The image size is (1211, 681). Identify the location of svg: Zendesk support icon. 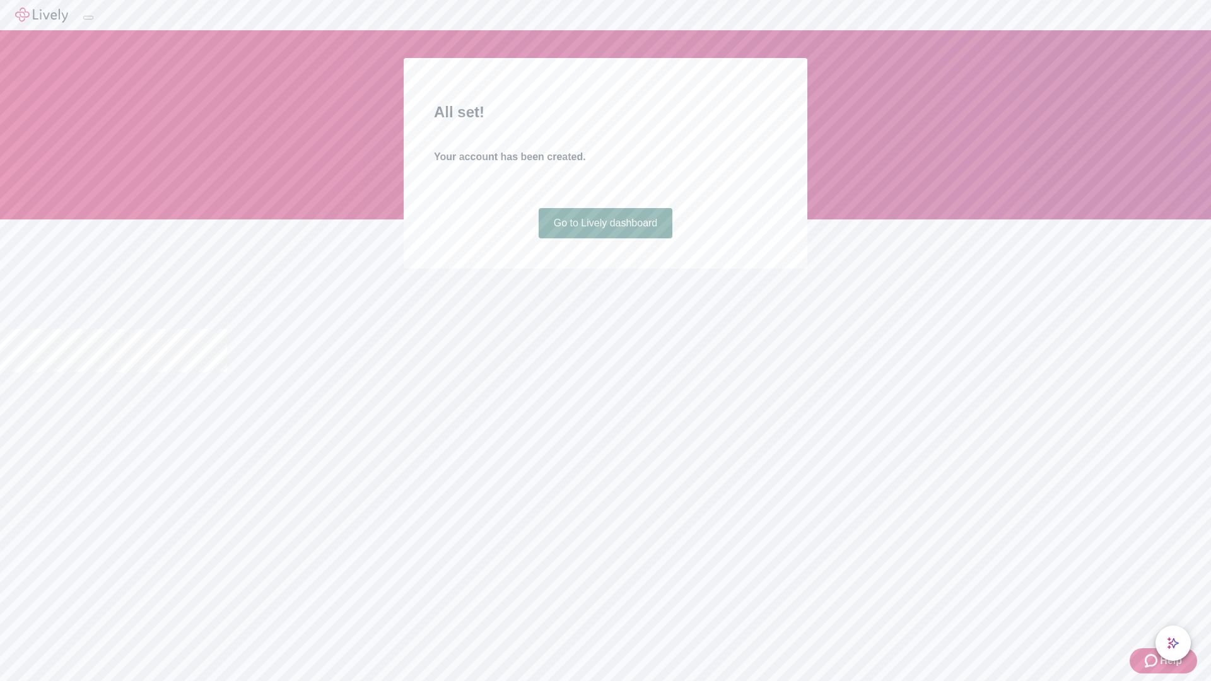
(1152, 661).